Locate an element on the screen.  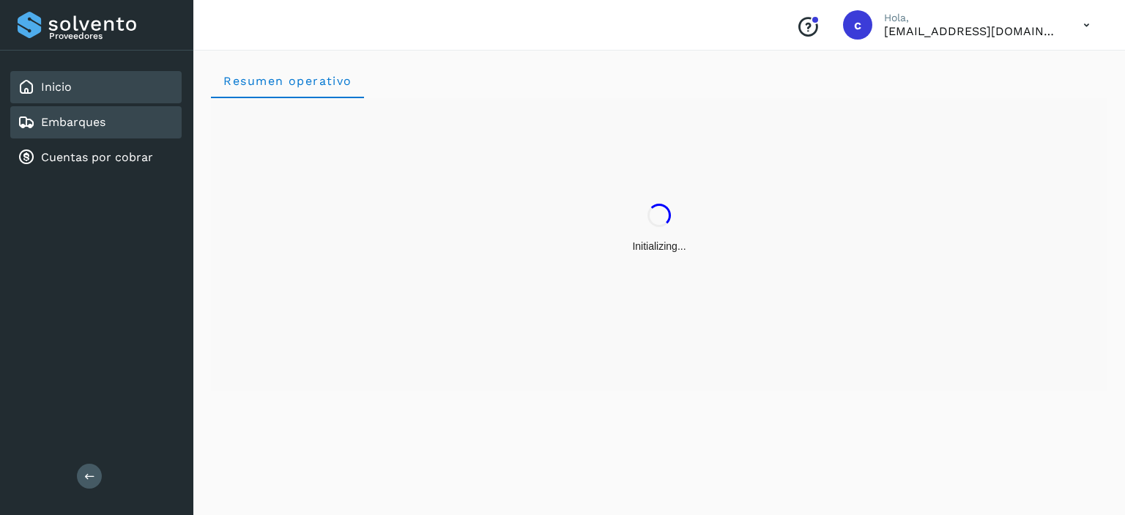
p: Hola, is located at coordinates (972, 18).